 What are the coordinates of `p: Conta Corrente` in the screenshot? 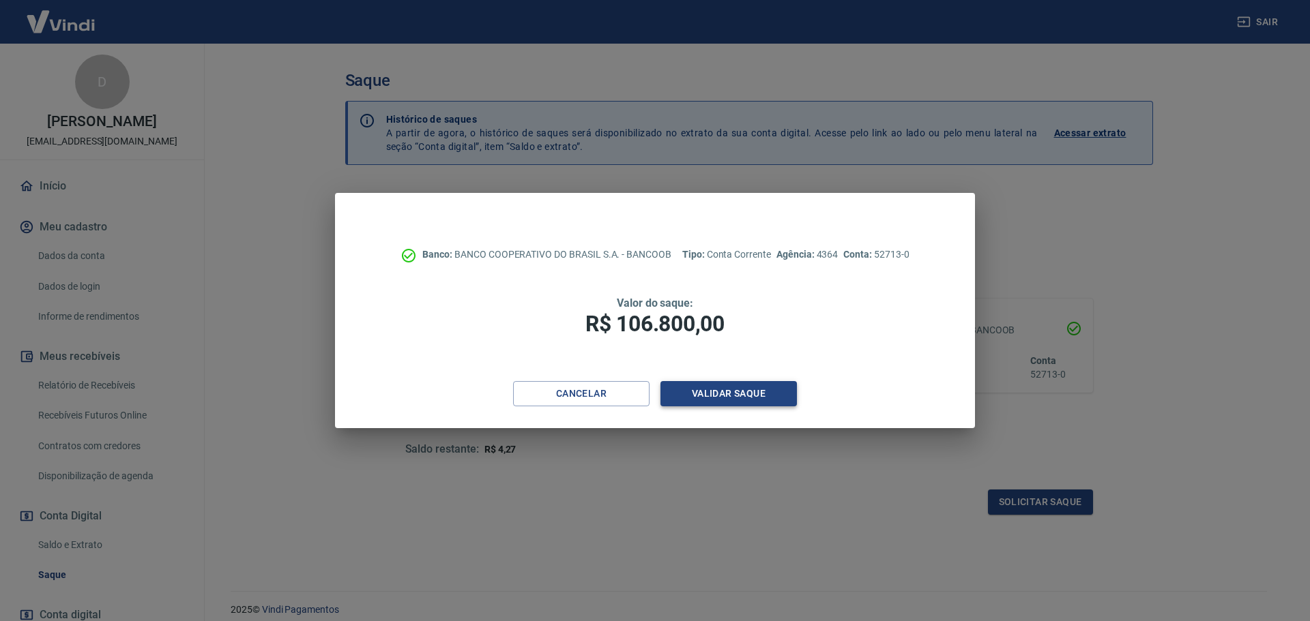 It's located at (726, 254).